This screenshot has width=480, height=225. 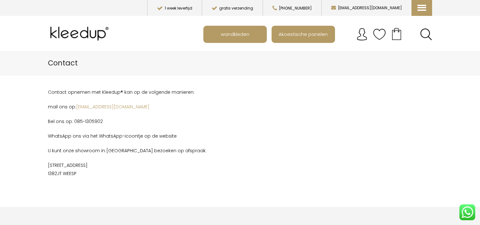 What do you see at coordinates (63, 63) in the screenshot?
I see `span: Contact` at bounding box center [63, 63].